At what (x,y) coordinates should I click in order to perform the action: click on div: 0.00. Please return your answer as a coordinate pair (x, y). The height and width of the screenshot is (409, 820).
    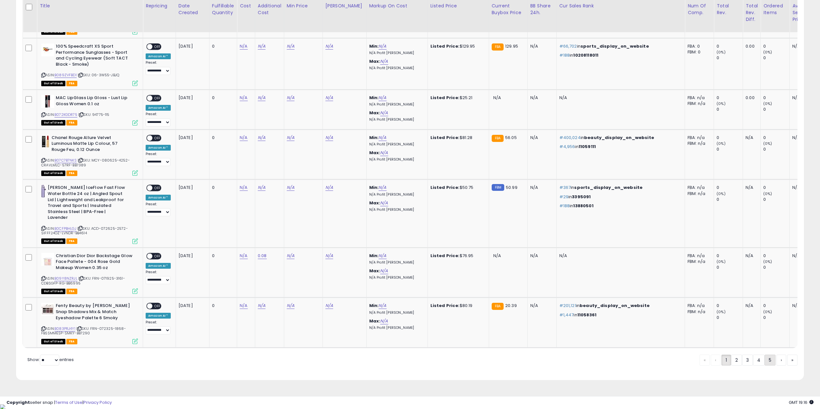
    Looking at the image, I should click on (750, 98).